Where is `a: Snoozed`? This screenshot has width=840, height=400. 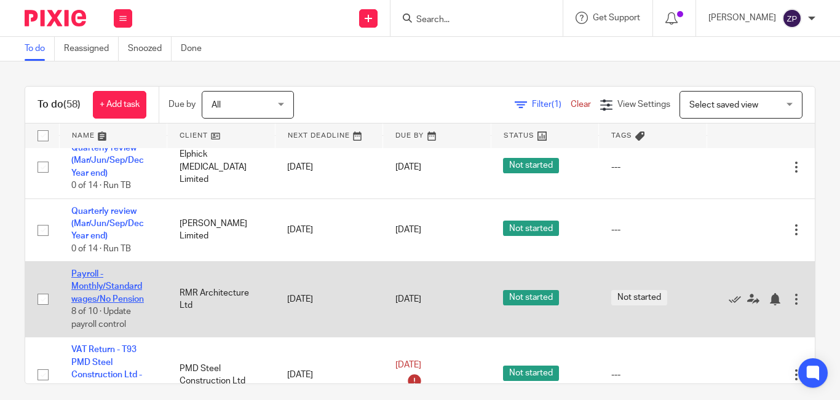
a: Snoozed is located at coordinates (149, 49).